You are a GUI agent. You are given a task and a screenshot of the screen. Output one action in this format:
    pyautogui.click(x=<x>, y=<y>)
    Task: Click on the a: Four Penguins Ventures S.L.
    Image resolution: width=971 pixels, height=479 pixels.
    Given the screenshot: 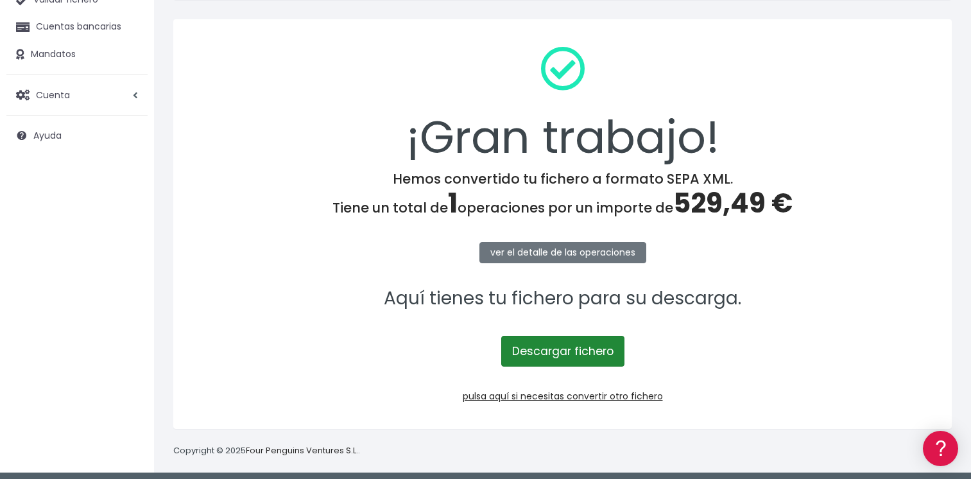 What is the action you would take?
    pyautogui.click(x=302, y=450)
    